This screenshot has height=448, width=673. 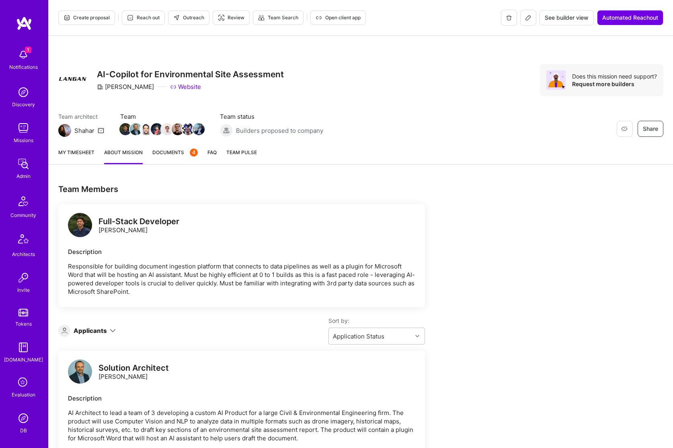 I want to click on span: Create proposal, so click(x=86, y=18).